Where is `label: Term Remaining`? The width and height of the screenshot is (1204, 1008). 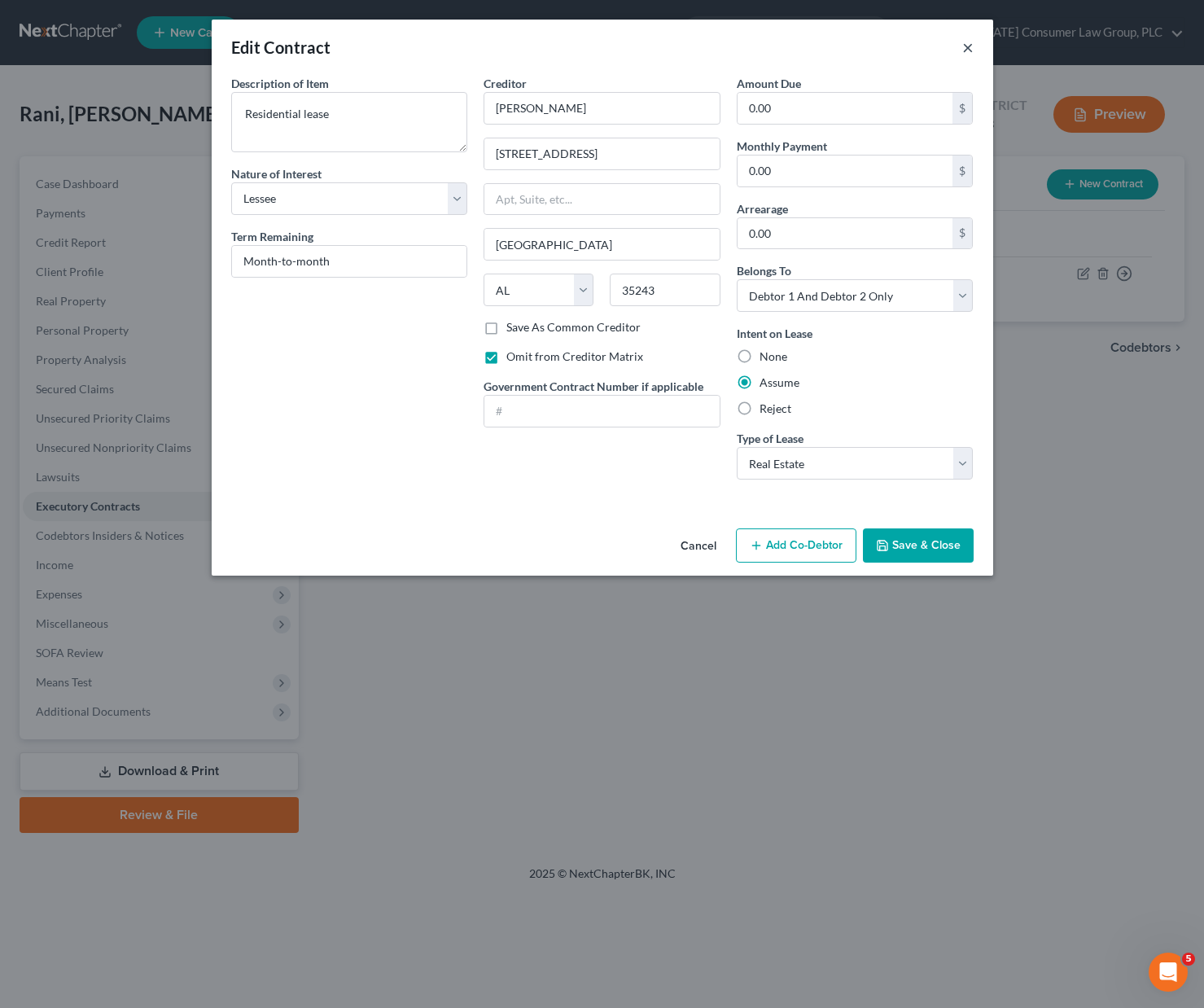 label: Term Remaining is located at coordinates (272, 236).